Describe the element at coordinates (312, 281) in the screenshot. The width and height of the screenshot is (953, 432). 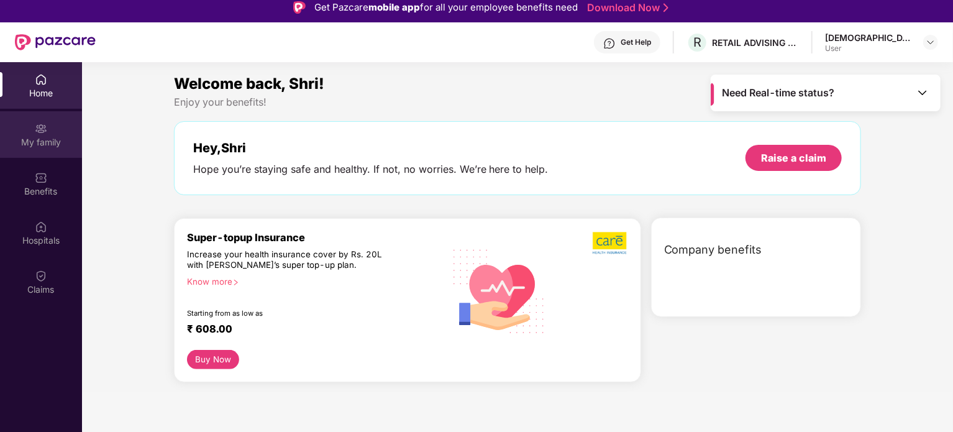
I see `div: Know more` at that location.